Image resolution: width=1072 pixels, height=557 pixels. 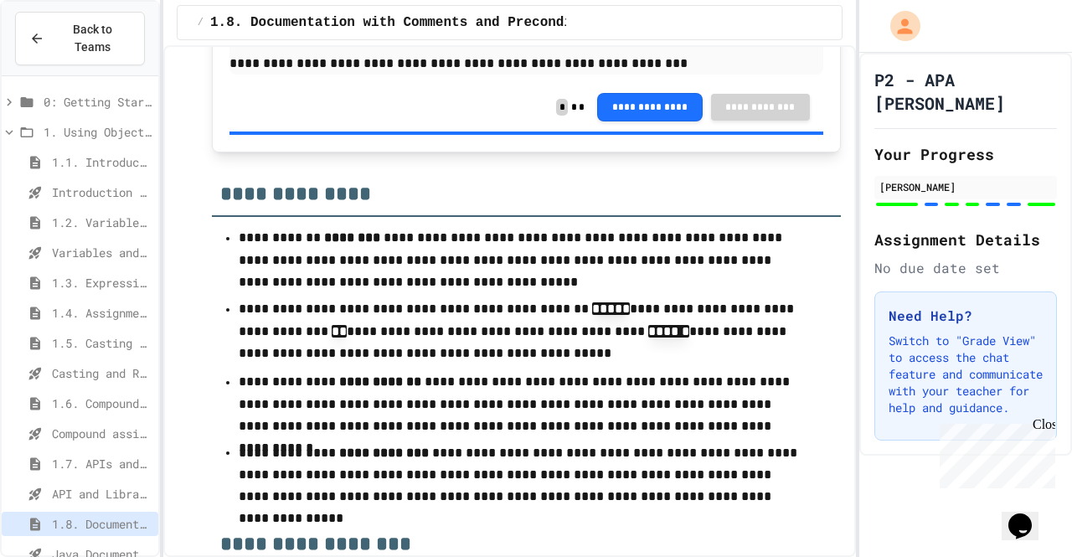 I want to click on span: 1.2. Variables and Data Types, so click(x=101, y=222).